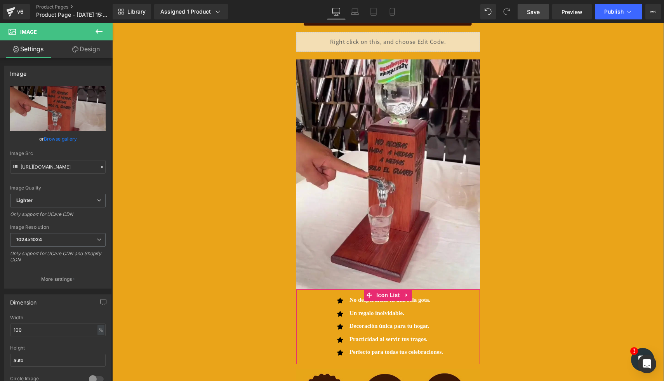 The image size is (664, 381). I want to click on span: Preview, so click(572, 12).